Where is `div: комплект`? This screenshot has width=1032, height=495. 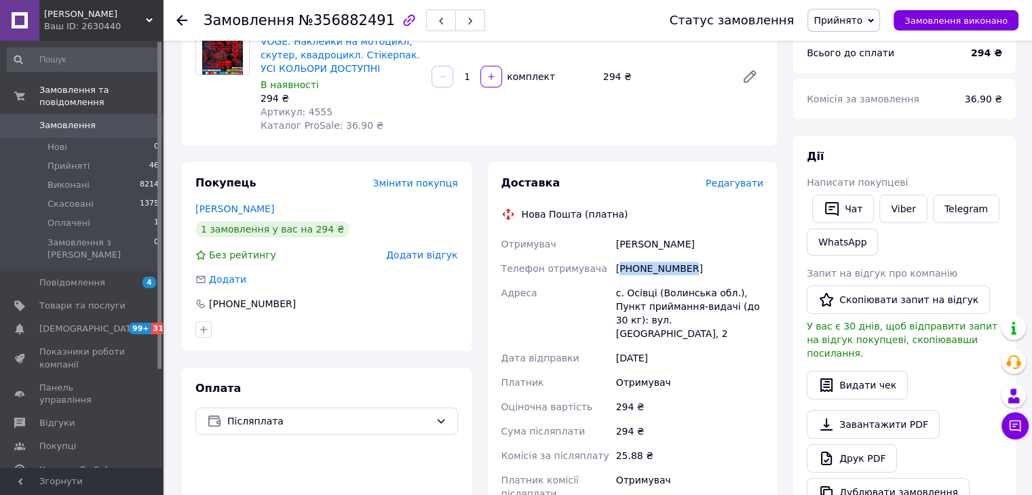 div: комплект is located at coordinates (530, 77).